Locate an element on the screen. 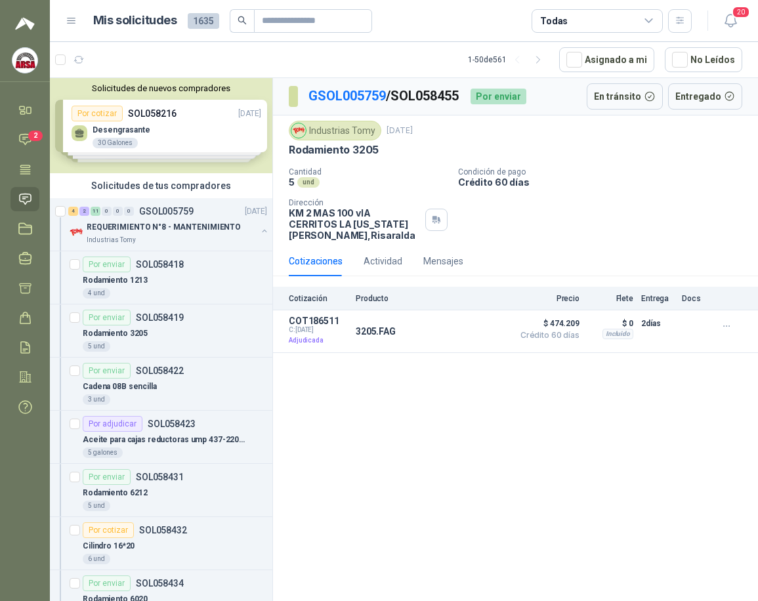  p: Cantidad is located at coordinates (368, 172).